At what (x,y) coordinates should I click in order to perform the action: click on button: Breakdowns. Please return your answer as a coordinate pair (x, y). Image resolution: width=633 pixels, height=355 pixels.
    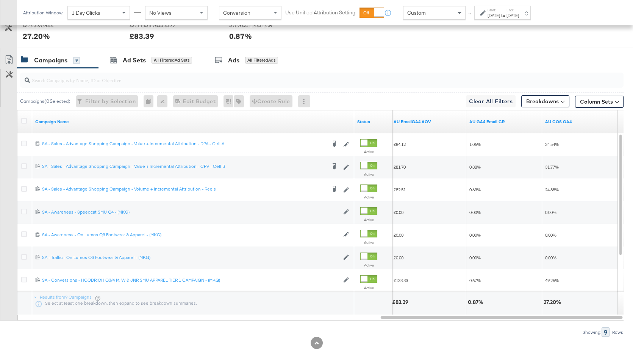
    Looking at the image, I should click on (545, 101).